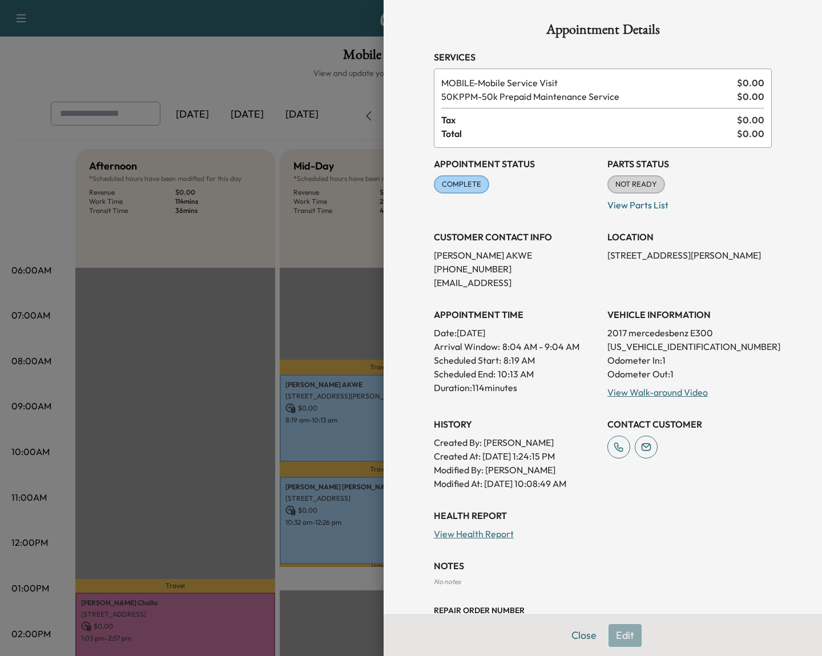 This screenshot has width=822, height=656. I want to click on h3: Parts Status, so click(690, 164).